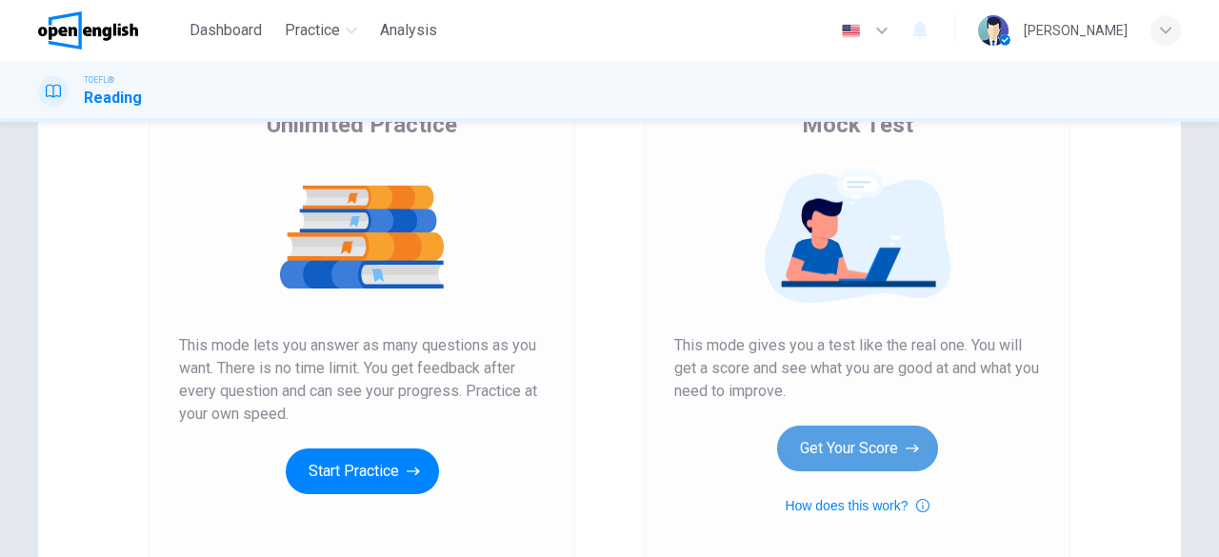  What do you see at coordinates (321, 30) in the screenshot?
I see `button: Practice` at bounding box center [321, 30].